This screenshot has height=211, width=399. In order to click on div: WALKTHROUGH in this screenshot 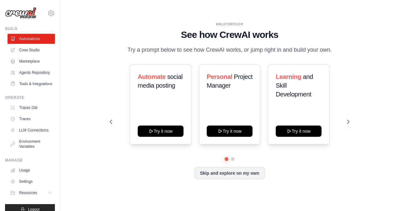, I will do `click(229, 24)`.